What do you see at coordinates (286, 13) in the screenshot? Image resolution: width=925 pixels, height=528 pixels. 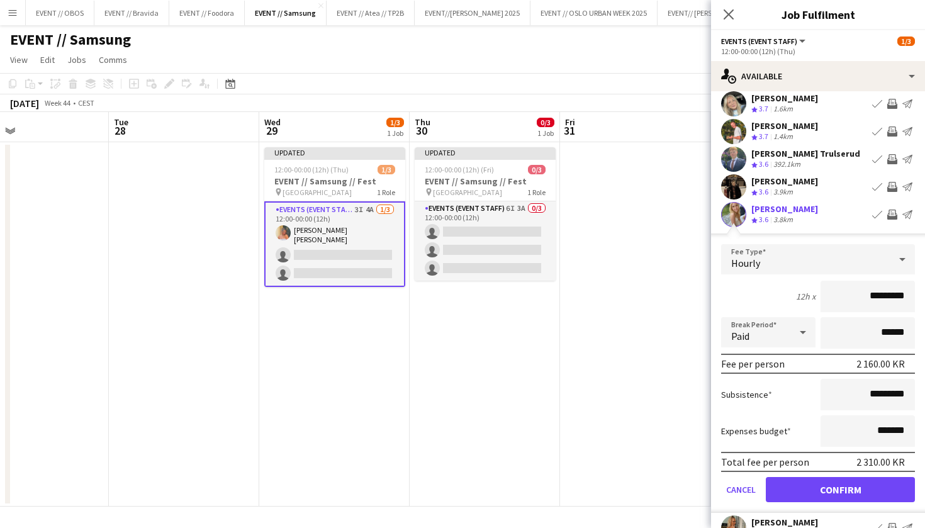 I see `button: EVENT // Samsung` at bounding box center [286, 13].